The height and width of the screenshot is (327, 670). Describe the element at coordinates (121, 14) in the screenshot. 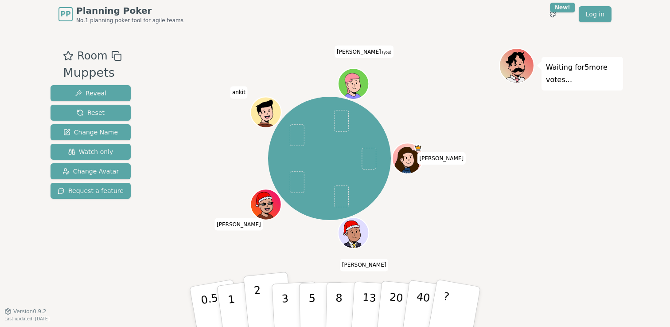

I see `a: PPPlanning PokerNo.1 planning poker tool for agile teams` at that location.